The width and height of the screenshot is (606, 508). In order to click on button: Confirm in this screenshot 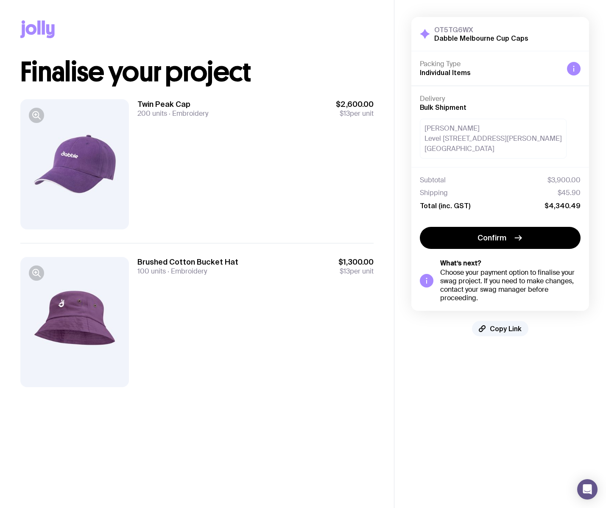, I will do `click(500, 238)`.